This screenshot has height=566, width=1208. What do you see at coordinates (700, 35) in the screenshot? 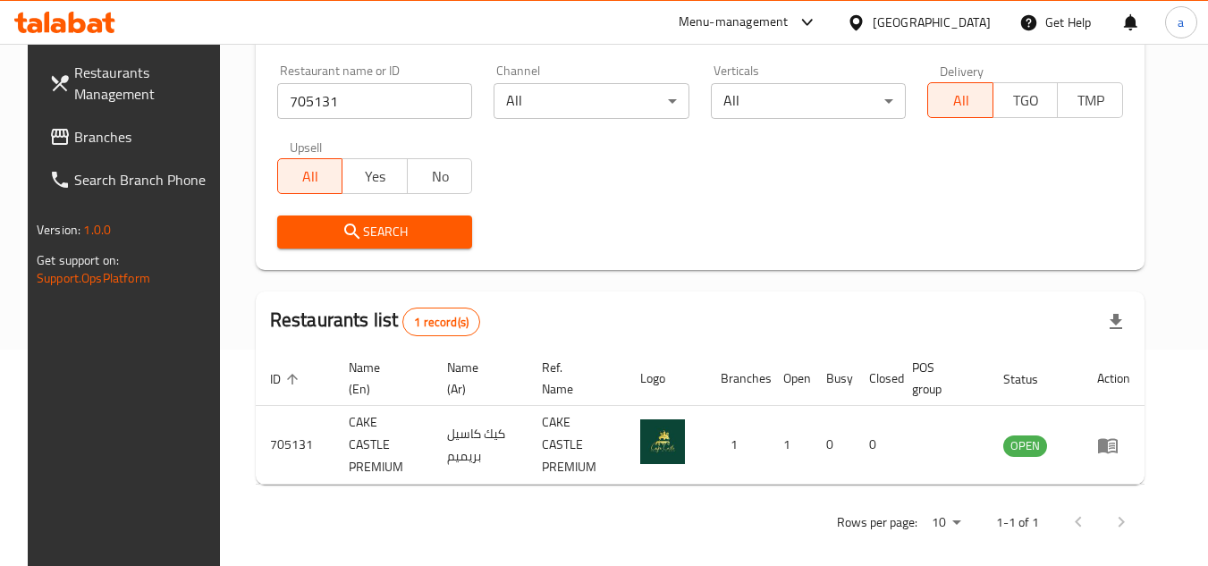
I see `h2: Restaurant search` at bounding box center [700, 35].